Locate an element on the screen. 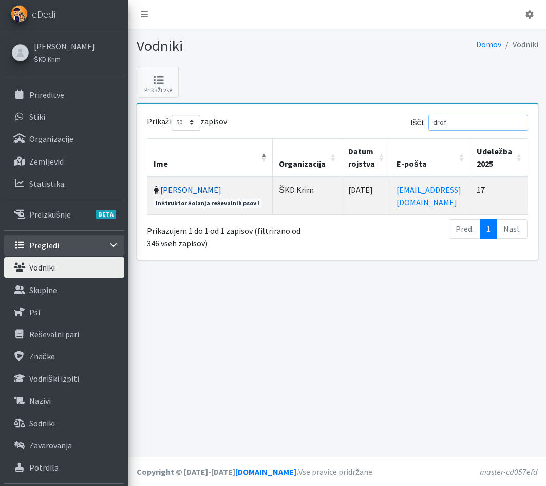 This screenshot has height=486, width=546. a: Stiki is located at coordinates (64, 117).